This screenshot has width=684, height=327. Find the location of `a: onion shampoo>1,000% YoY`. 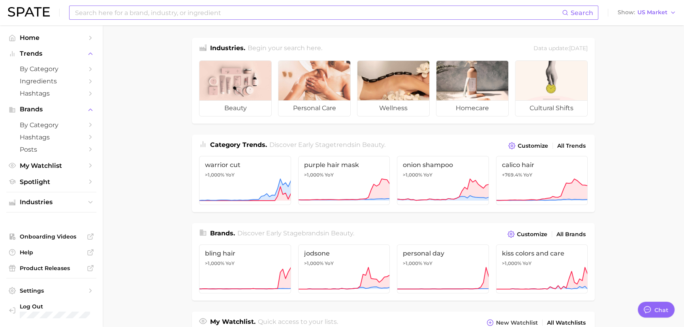

a: onion shampoo>1,000% YoY is located at coordinates (443, 180).